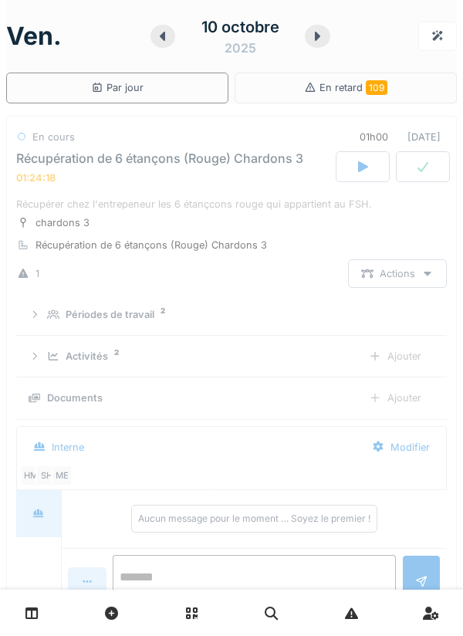 Image resolution: width=463 pixels, height=636 pixels. Describe the element at coordinates (37, 273) in the screenshot. I see `div: 1` at that location.